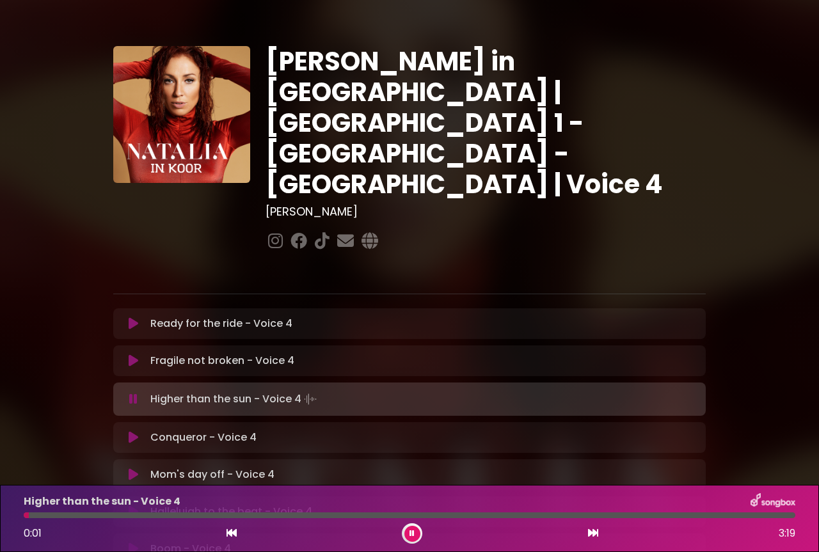  I want to click on img: YTVS25JmS9CLUqXqkEhs, so click(182, 115).